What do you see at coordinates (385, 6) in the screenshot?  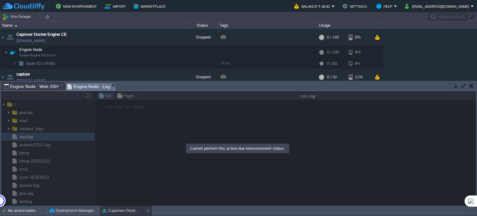 I see `button: Help` at bounding box center [385, 6].